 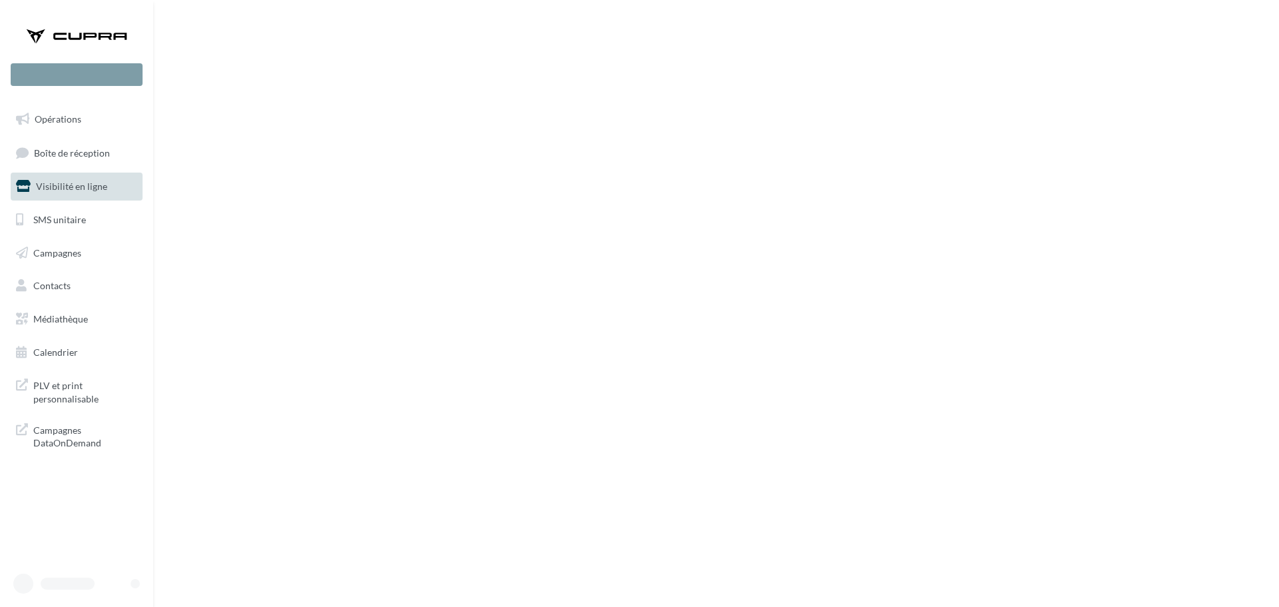 I want to click on a: Boîte de réception, so click(x=77, y=153).